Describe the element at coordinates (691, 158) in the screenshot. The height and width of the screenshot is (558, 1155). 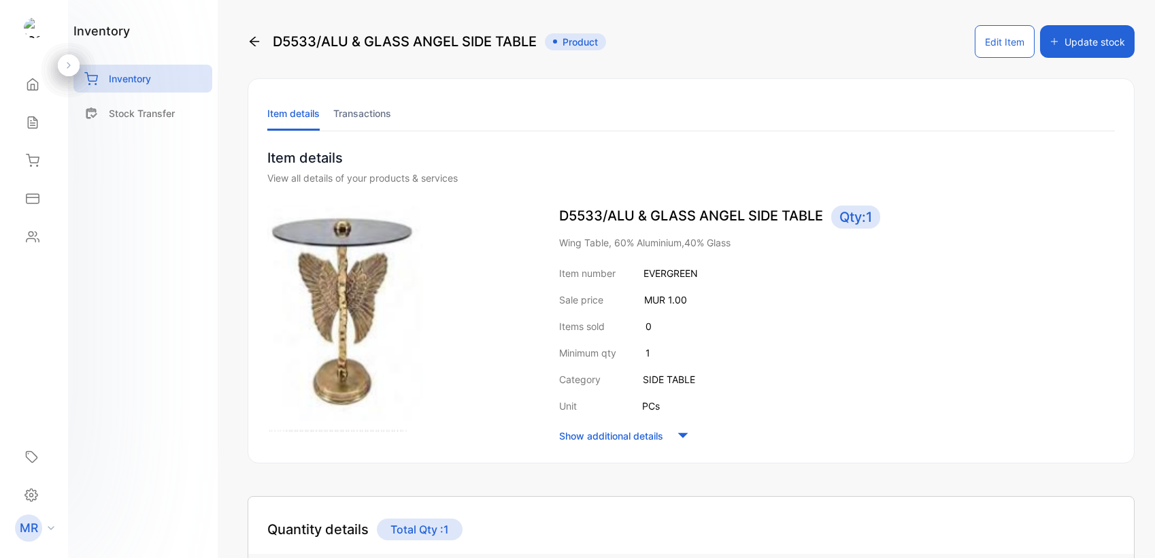
I see `p: Item details` at that location.